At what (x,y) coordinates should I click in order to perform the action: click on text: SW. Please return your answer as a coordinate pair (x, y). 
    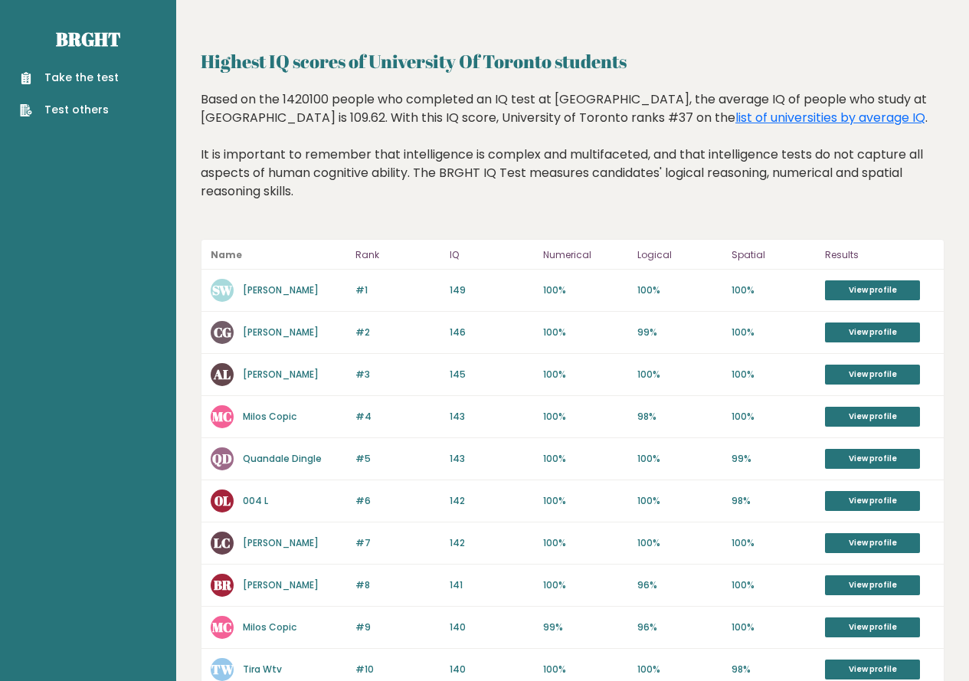
    Looking at the image, I should click on (222, 289).